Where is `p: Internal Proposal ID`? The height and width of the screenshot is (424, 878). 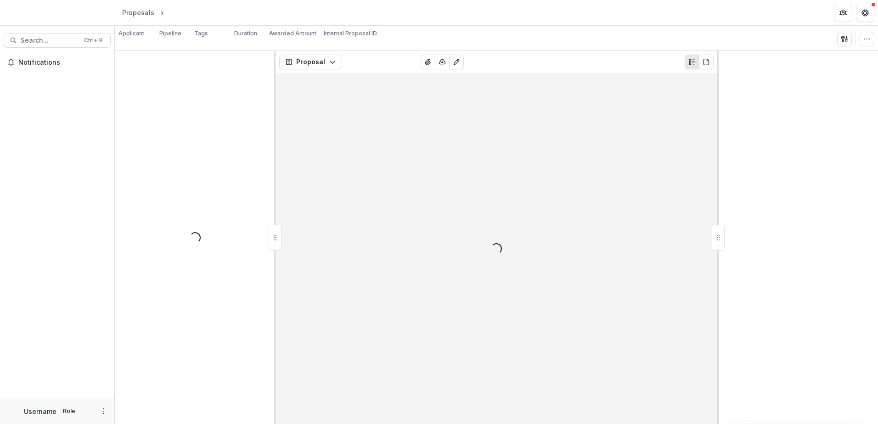 p: Internal Proposal ID is located at coordinates (350, 34).